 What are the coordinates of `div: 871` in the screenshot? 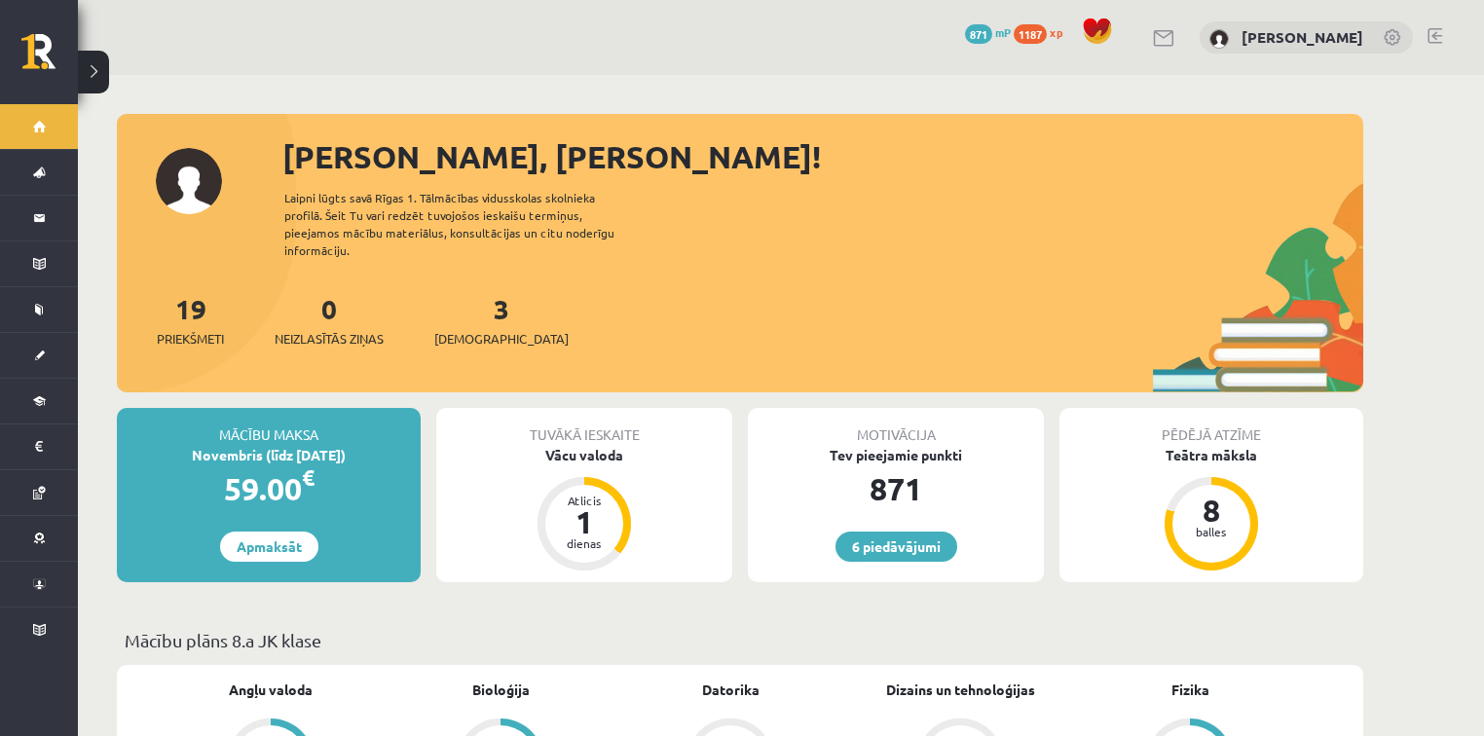 It's located at (896, 489).